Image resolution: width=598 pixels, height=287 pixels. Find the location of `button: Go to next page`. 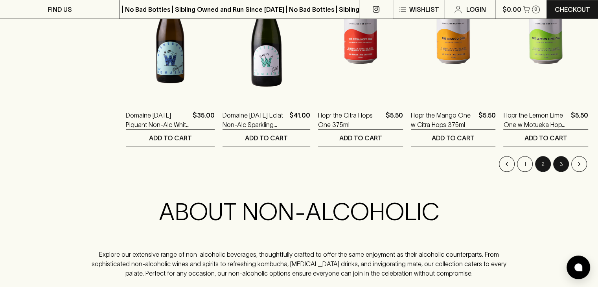

button: Go to next page is located at coordinates (579, 164).